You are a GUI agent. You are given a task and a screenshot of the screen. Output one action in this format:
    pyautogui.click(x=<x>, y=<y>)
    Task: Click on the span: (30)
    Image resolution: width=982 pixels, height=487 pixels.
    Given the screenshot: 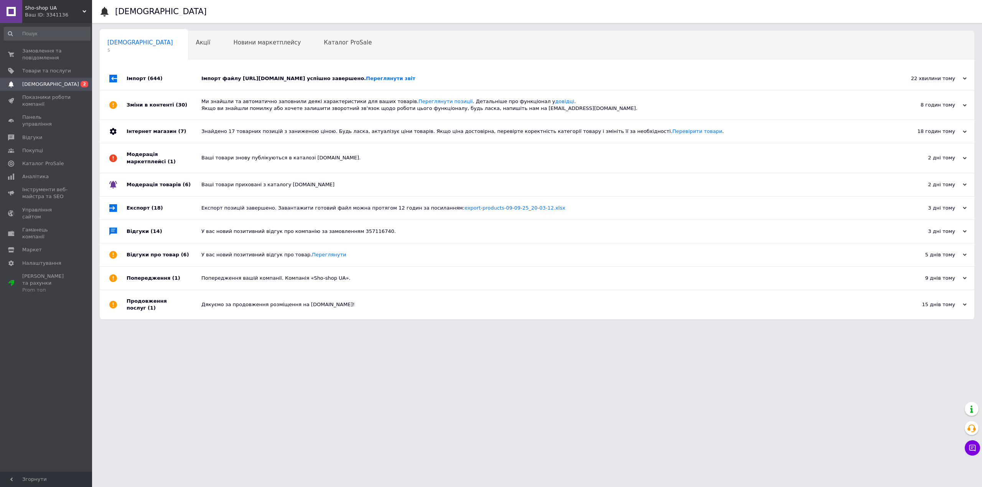 What is the action you would take?
    pyautogui.click(x=181, y=105)
    